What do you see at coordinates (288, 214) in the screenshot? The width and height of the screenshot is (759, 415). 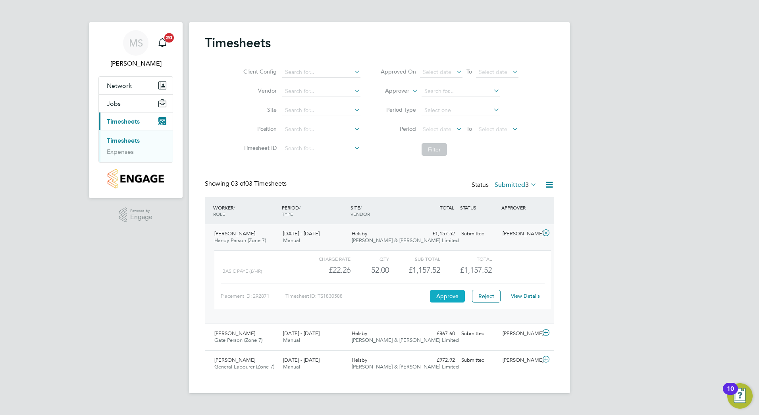 I see `span: TYPE` at bounding box center [288, 214].